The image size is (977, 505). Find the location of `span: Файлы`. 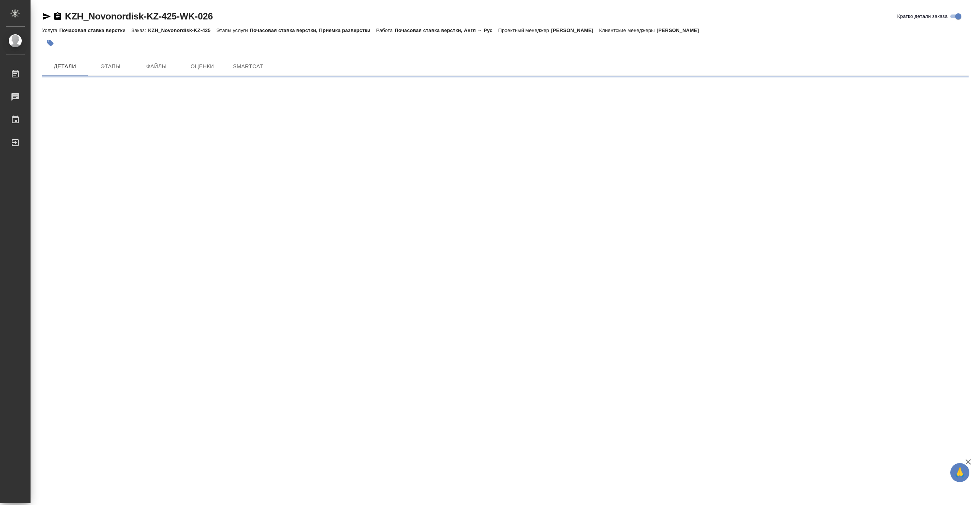

span: Файлы is located at coordinates (157, 66).